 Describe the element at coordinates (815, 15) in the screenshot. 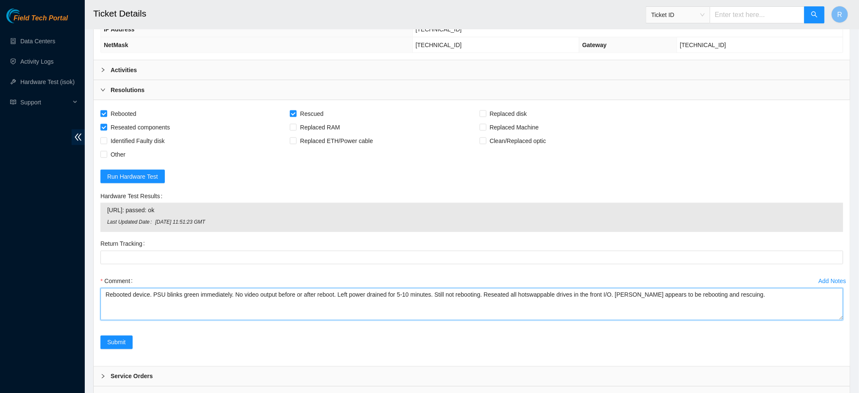

I see `span: search` at that location.